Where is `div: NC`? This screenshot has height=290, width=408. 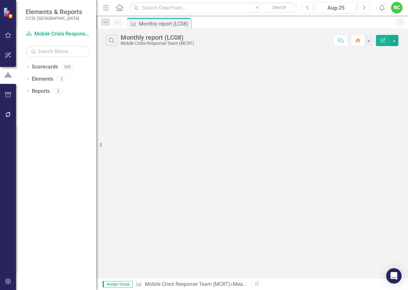
div: NC is located at coordinates (397, 8).